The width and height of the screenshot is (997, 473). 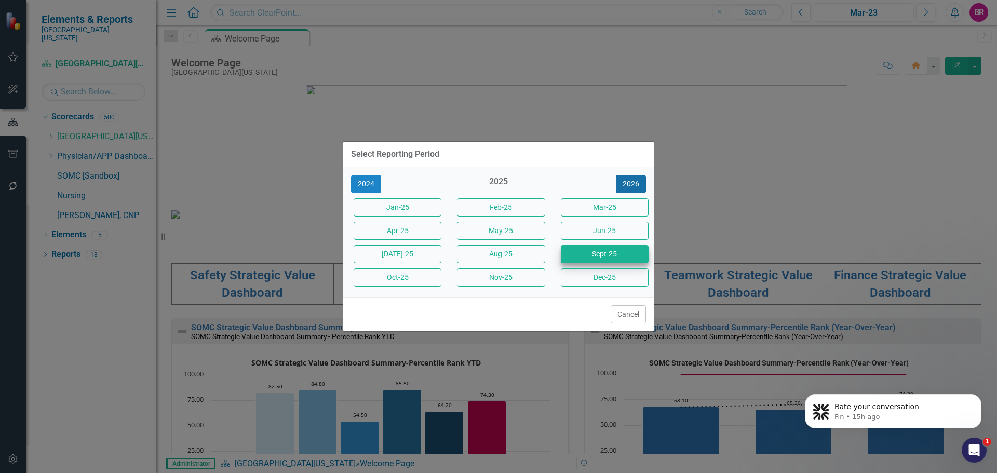 What do you see at coordinates (631, 184) in the screenshot?
I see `button: 2026` at bounding box center [631, 184].